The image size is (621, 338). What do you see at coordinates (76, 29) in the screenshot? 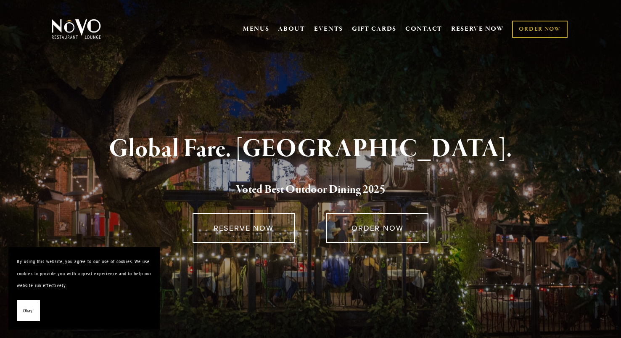
I see `img: Novo Restaurant &amp; Lounge` at bounding box center [76, 29].